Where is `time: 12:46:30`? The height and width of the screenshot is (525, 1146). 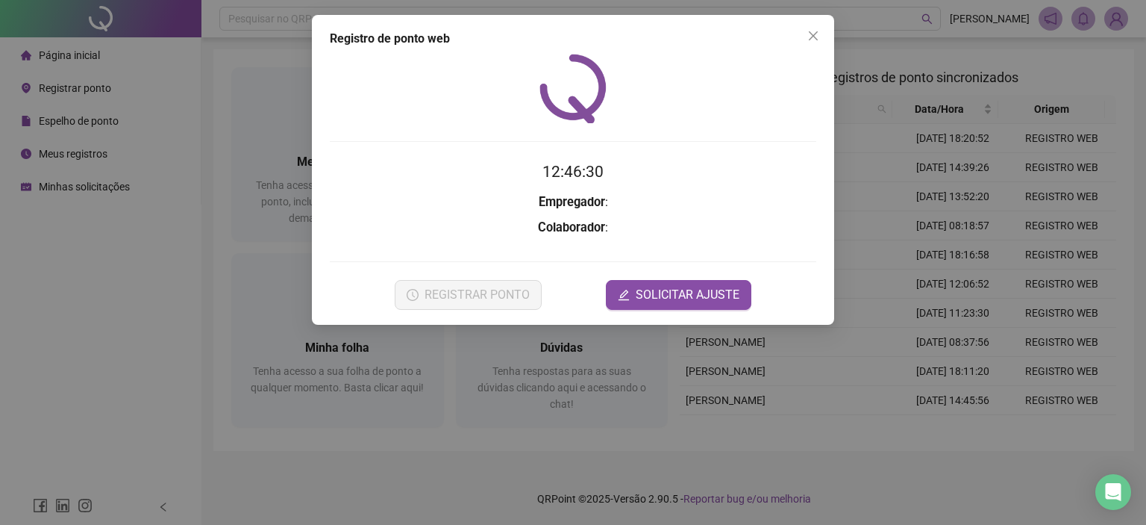 time: 12:46:30 is located at coordinates (573, 172).